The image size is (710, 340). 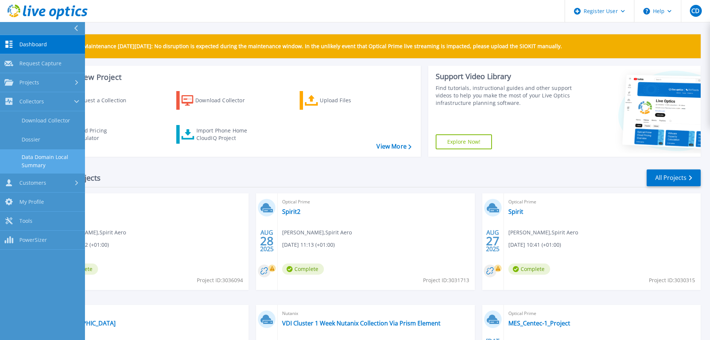 I want to click on a: MES_Centec-1_Project, so click(x=539, y=323).